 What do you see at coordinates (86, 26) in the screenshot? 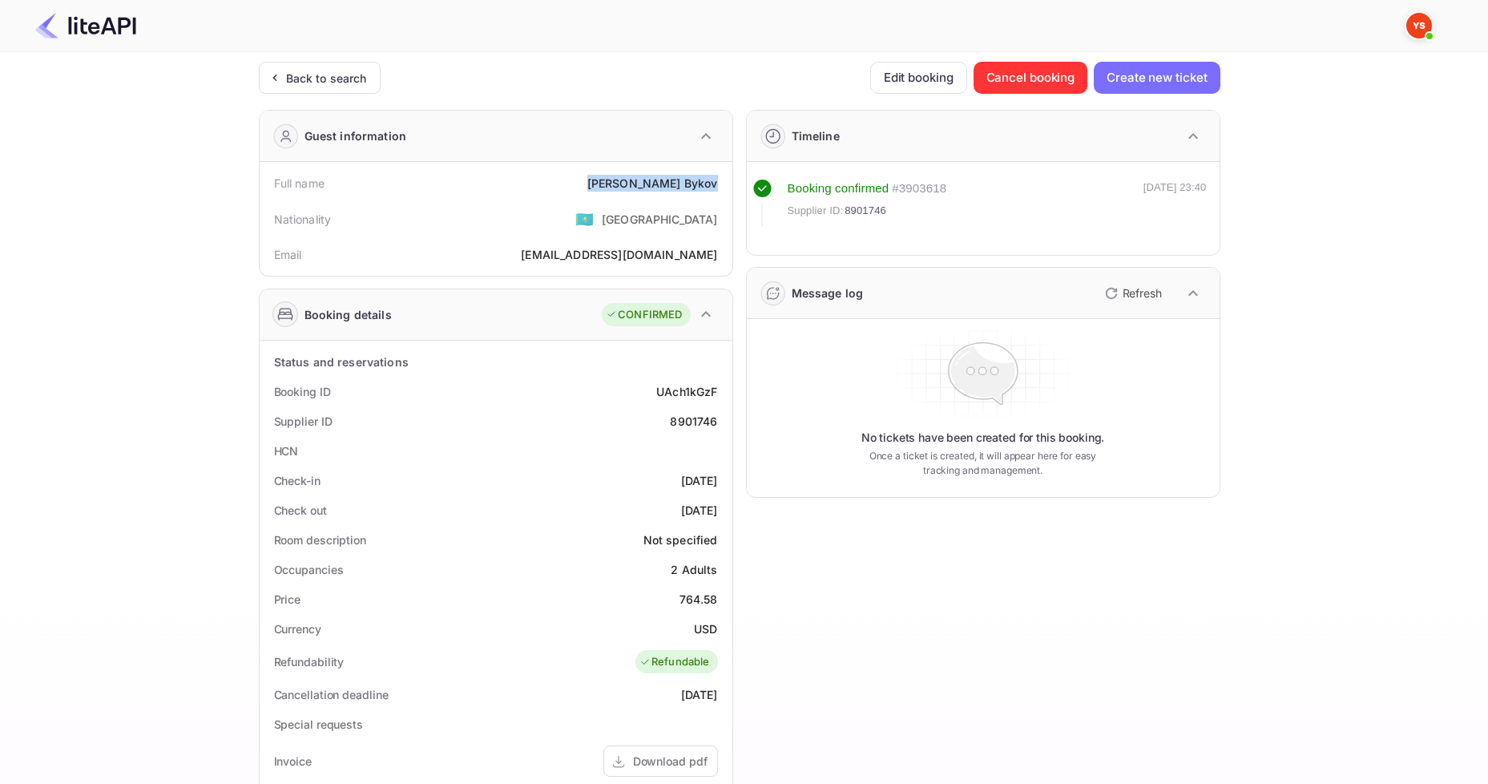
I see `img: LiteAPI Logo` at bounding box center [86, 26].